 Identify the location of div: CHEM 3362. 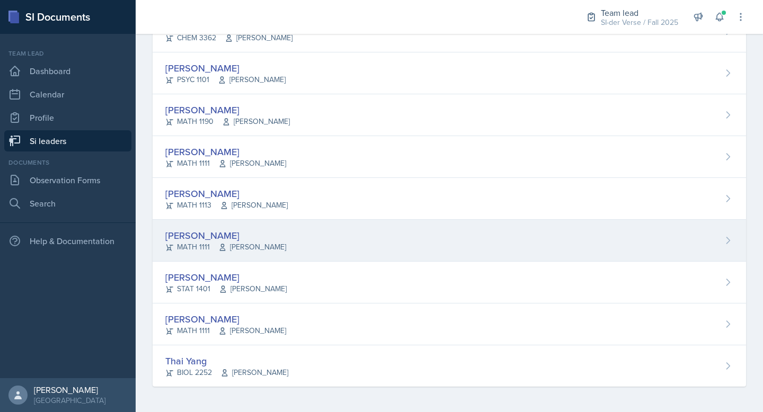
(229, 38).